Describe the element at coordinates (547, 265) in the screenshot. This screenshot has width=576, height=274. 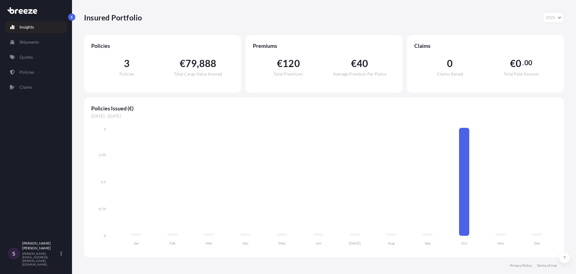
I see `p: Terms of Use` at that location.